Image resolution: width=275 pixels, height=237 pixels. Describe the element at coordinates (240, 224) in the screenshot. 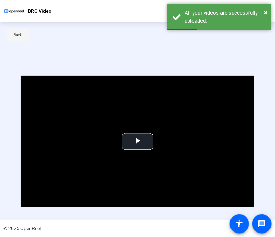

I see `mat-icon: accessibility` at that location.